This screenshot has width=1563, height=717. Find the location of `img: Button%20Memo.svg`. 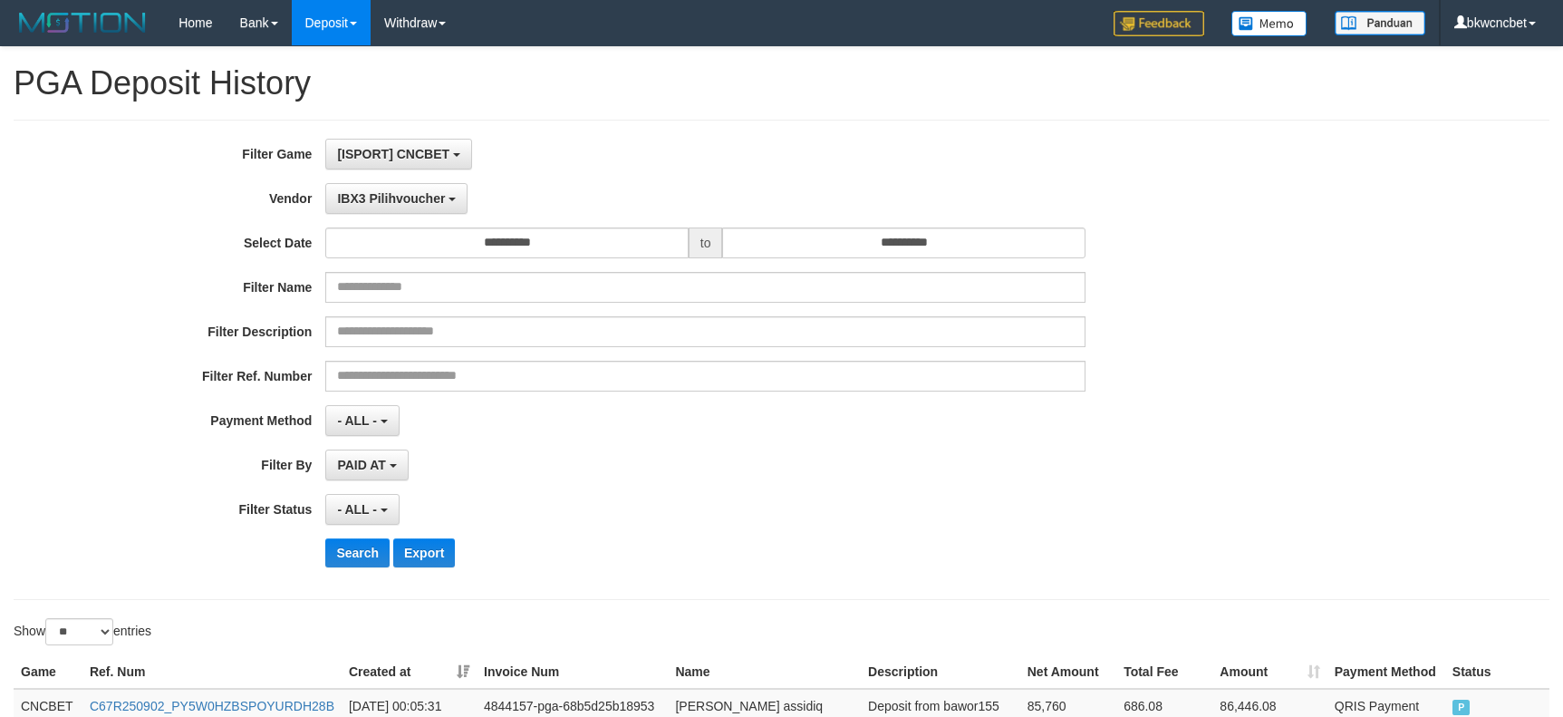

img: Button%20Memo.svg is located at coordinates (1269, 24).